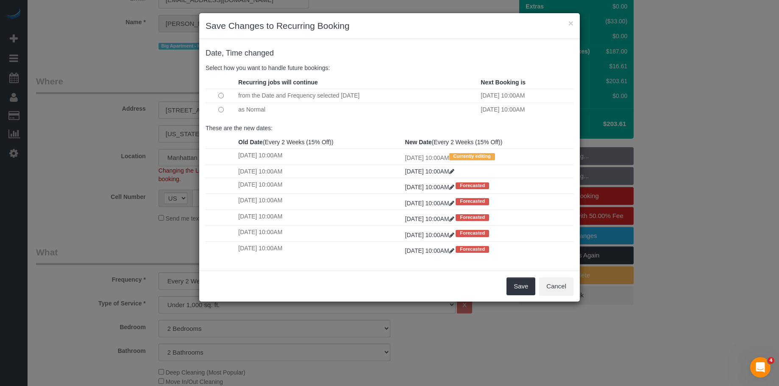 The height and width of the screenshot is (386, 779). What do you see at coordinates (389, 128) in the screenshot?
I see `p: These are the new dates:` at bounding box center [389, 128].